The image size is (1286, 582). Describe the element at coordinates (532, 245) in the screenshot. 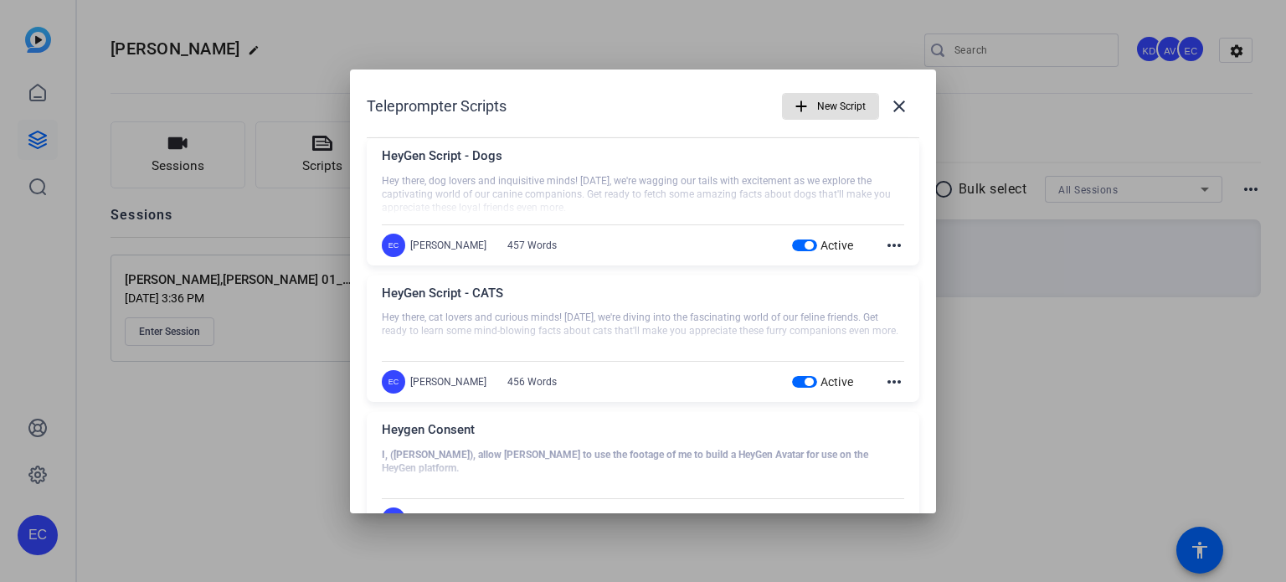

I see `div: 457 Words` at that location.